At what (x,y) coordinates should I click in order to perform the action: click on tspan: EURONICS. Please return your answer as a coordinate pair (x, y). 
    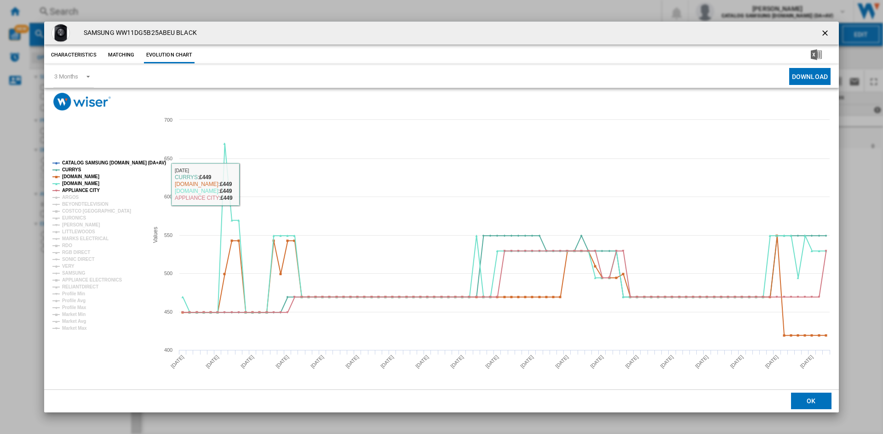
    Looking at the image, I should click on (74, 218).